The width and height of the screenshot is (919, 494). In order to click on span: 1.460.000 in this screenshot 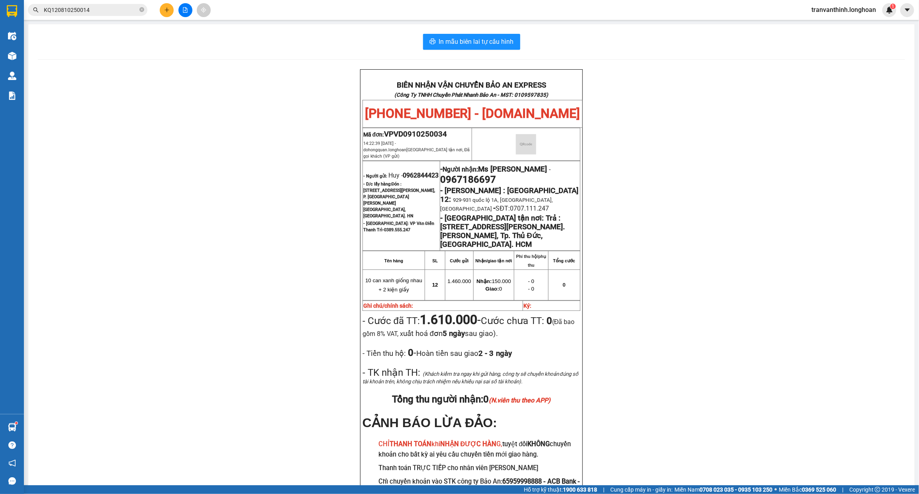, I will do `click(459, 281)`.